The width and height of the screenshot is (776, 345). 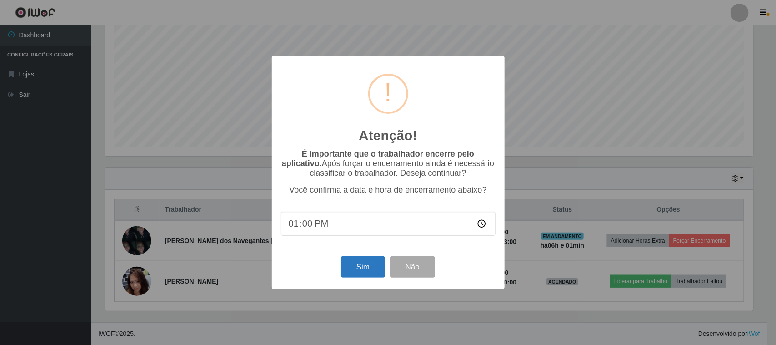 What do you see at coordinates (388, 190) in the screenshot?
I see `p: Você confirma a data e hora de encerramento abaixo?` at bounding box center [388, 190].